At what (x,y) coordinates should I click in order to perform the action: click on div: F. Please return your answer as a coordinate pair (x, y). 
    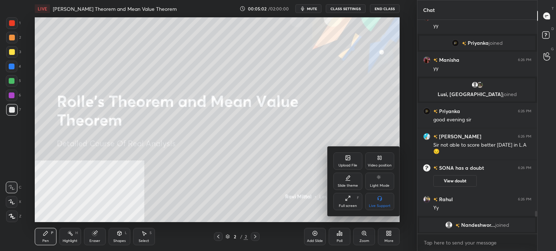
    Looking at the image, I should click on (358, 198).